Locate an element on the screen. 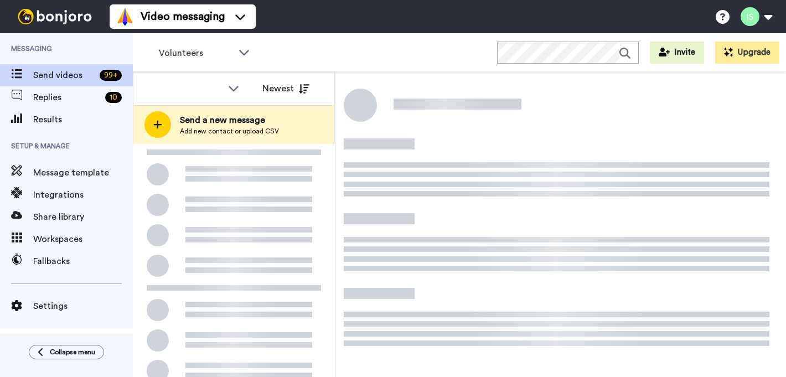 The height and width of the screenshot is (377, 786). span: Settings is located at coordinates (83, 306).